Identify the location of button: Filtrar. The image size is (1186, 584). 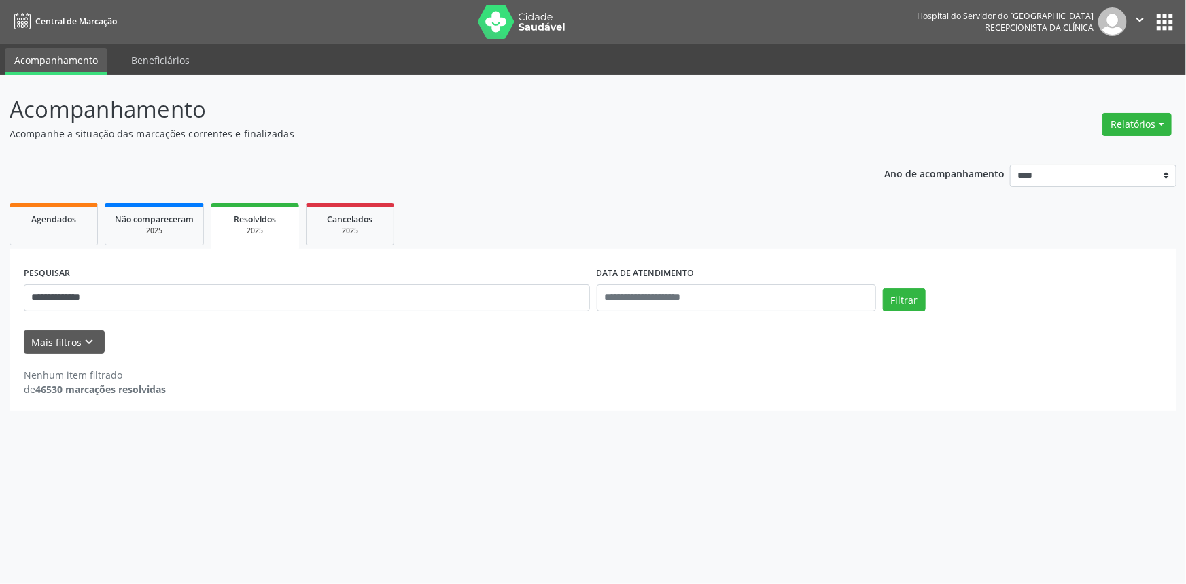
(904, 300).